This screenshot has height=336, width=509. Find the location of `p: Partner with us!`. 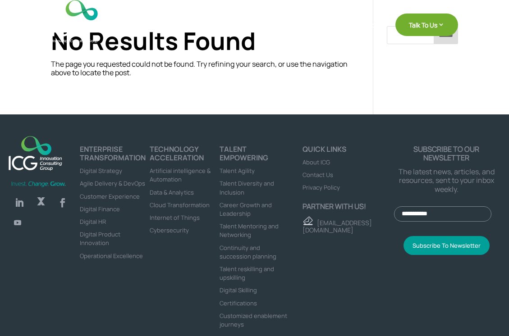

p: Partner with us! is located at coordinates (348, 206).